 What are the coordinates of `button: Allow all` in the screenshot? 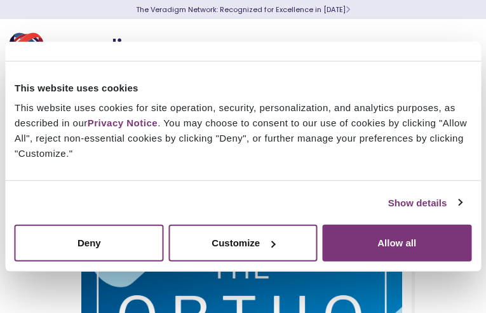 It's located at (396, 243).